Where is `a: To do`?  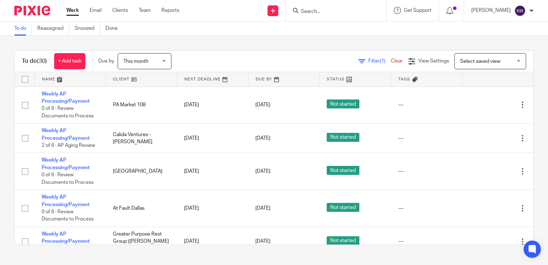 a: To do is located at coordinates (23, 28).